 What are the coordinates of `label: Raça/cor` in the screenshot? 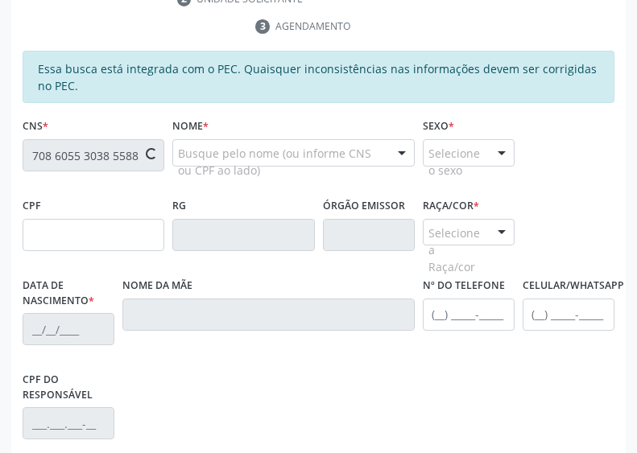 It's located at (451, 206).